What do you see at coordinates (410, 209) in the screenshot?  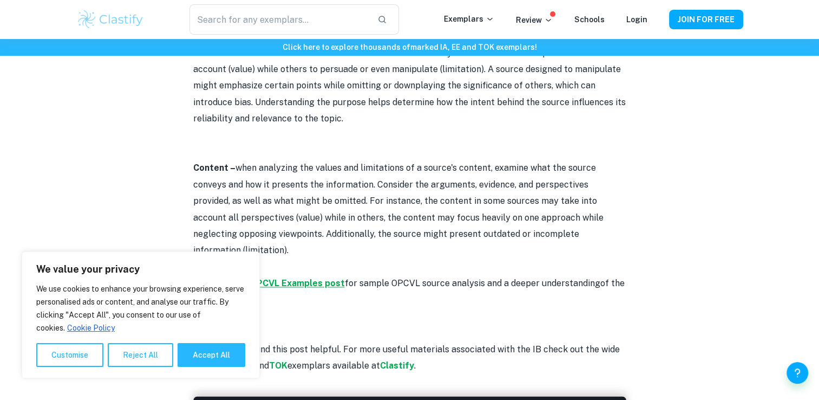 I see `p: when analyzing the values and limitations of a source's content, examine what the source conveys ...` at bounding box center [410, 209].